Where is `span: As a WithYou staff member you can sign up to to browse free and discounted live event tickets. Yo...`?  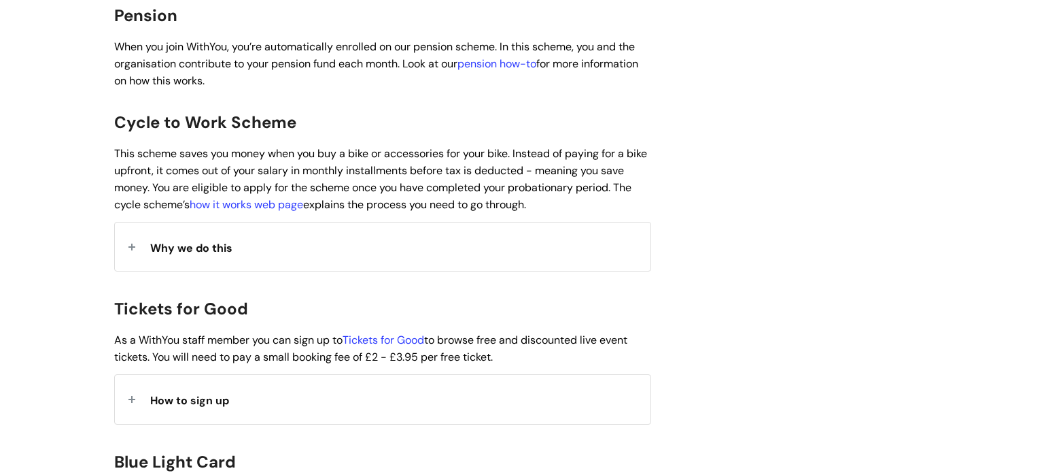 span: As a WithYou staff member you can sign up to to browse free and discounted live event tickets. Yo... is located at coordinates (371, 348).